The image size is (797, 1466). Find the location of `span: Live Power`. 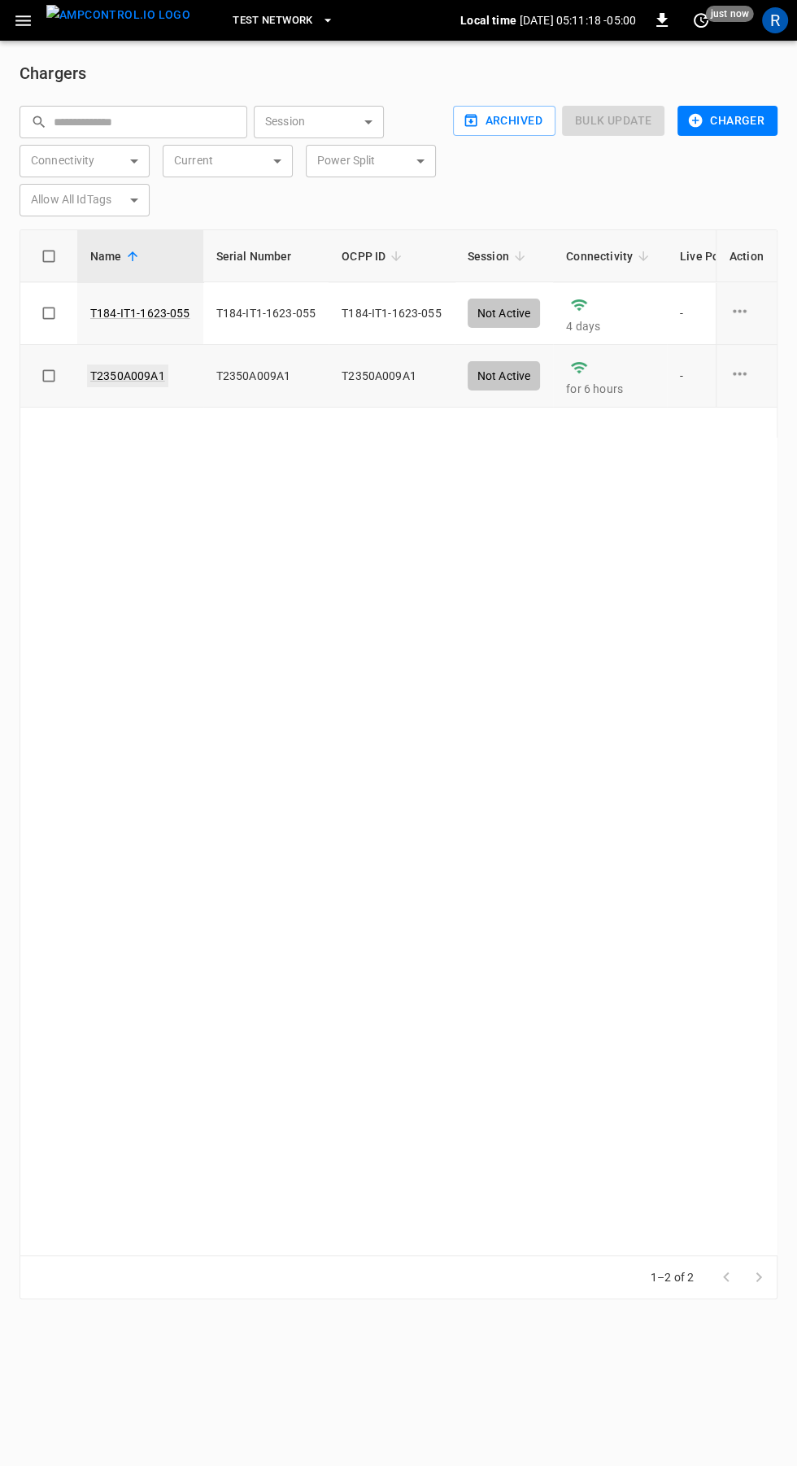

span: Live Power is located at coordinates (720, 256).